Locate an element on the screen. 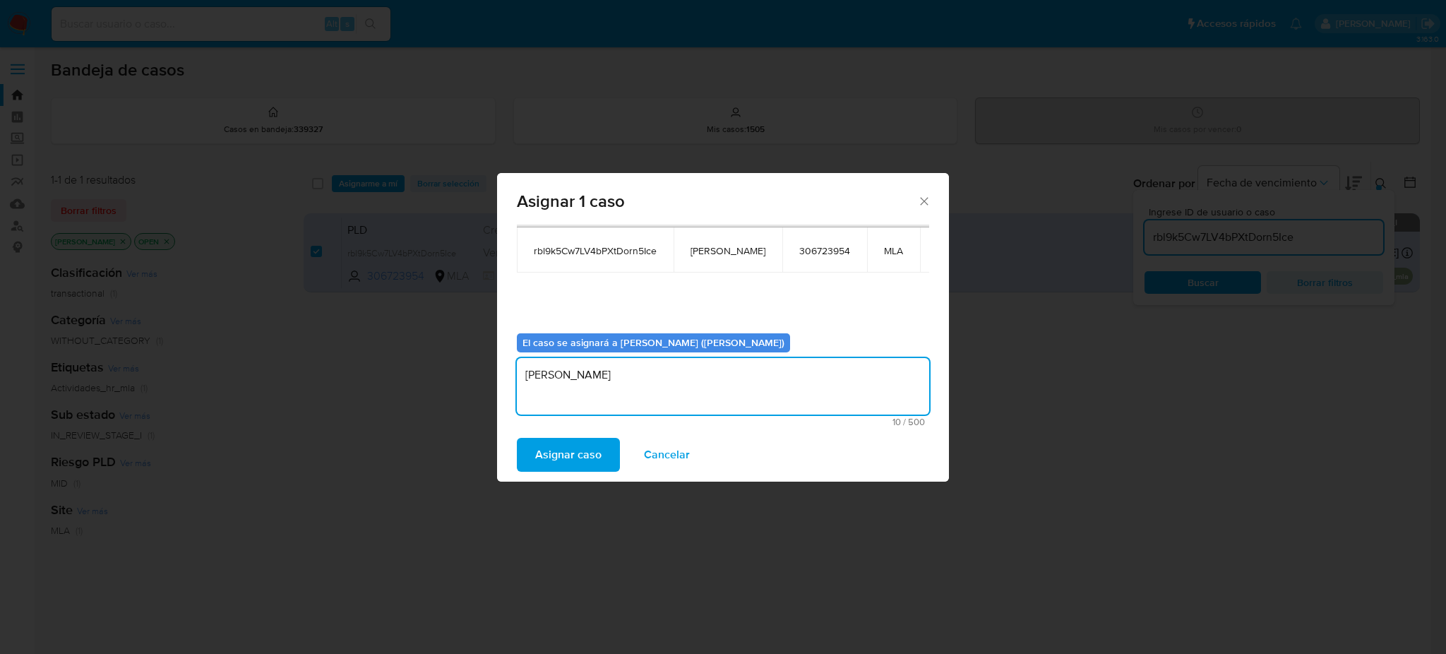 The width and height of the screenshot is (1446, 654). span: Cancelar is located at coordinates (666, 455).